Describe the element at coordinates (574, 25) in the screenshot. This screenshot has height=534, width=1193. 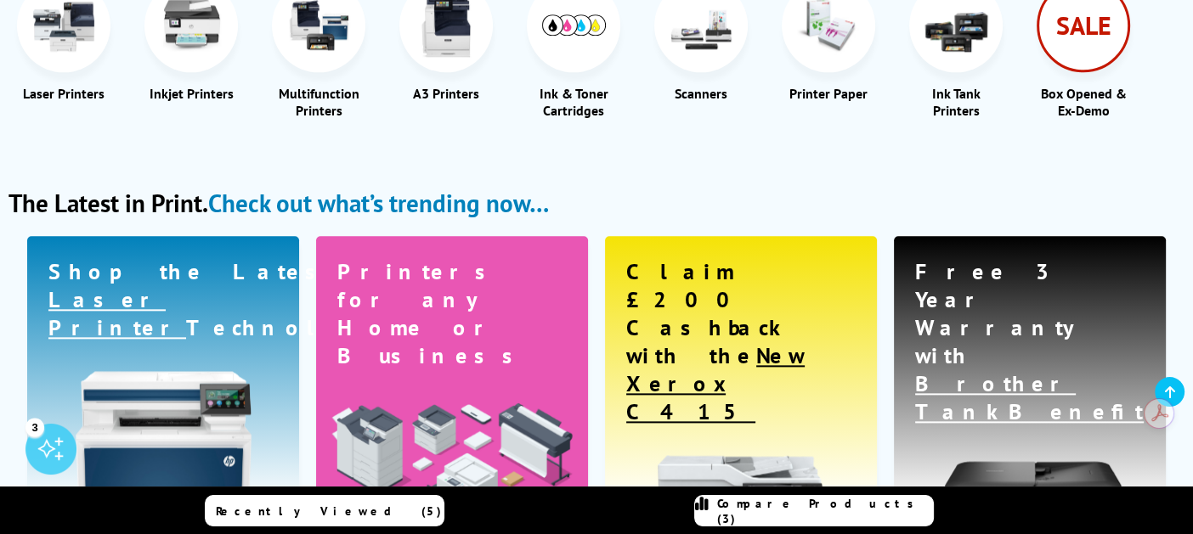
I see `img: Ink and Toner Cartridges` at that location.